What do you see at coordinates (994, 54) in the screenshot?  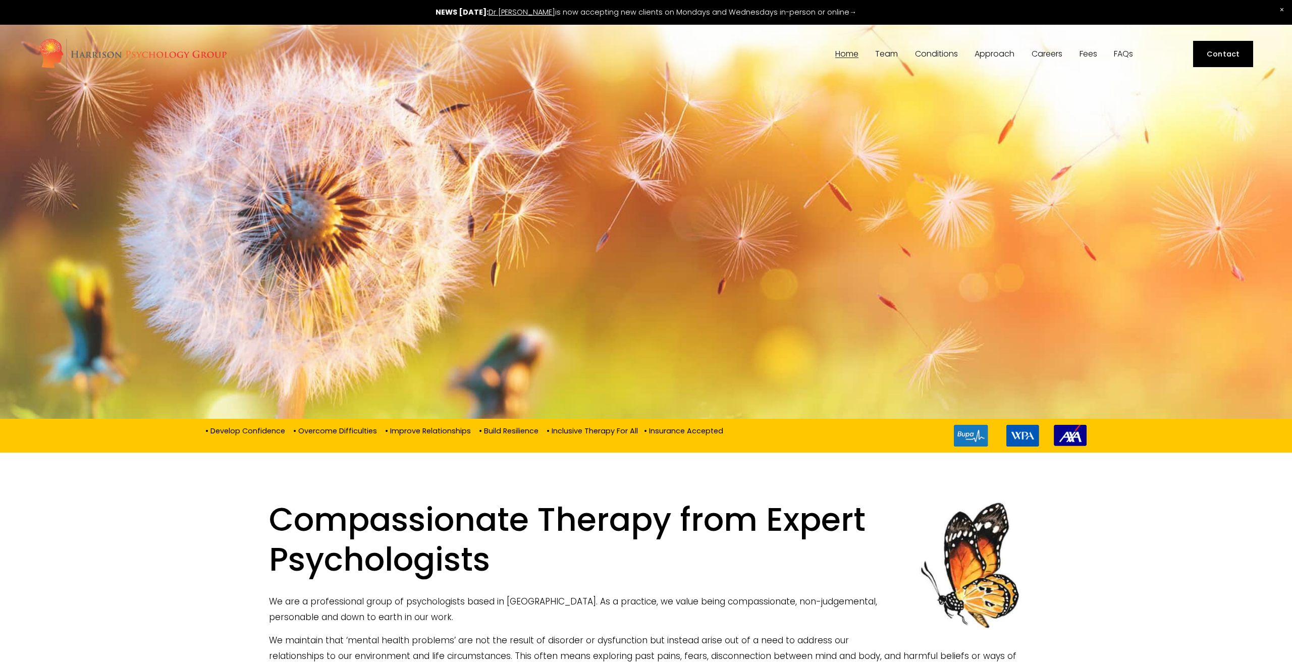 I see `span: Approach` at bounding box center [994, 54].